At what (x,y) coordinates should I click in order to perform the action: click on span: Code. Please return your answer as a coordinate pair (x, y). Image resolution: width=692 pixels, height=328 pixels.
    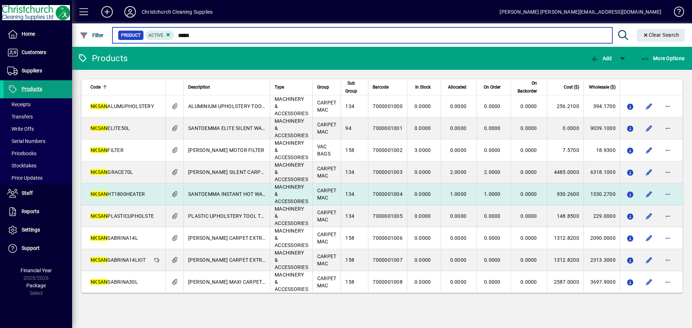
    Looking at the image, I should click on (96, 87).